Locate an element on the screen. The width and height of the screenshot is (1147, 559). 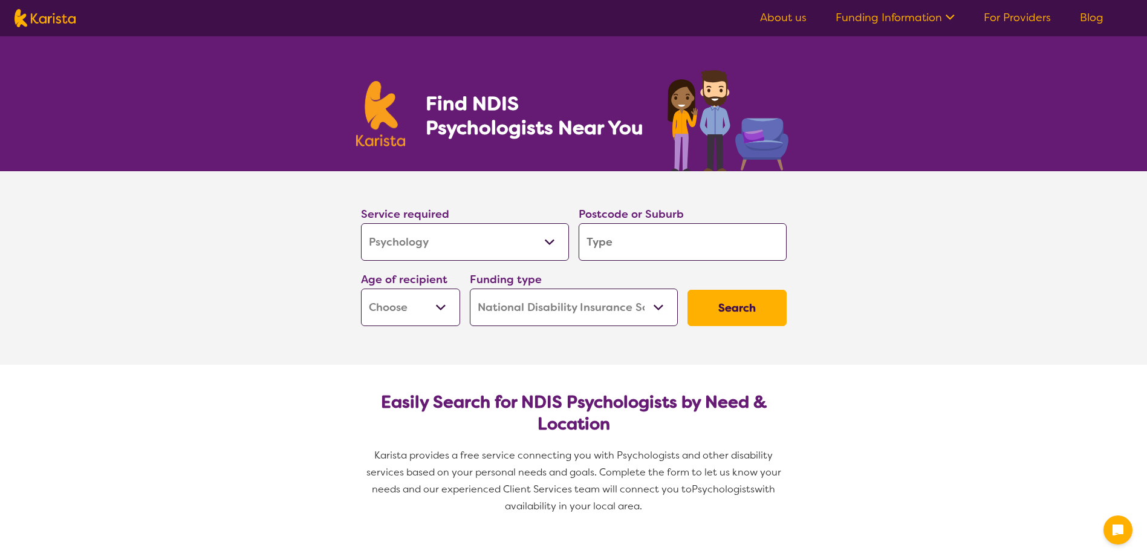
h1: Find NDIS Psychologists Near You is located at coordinates (537, 115).